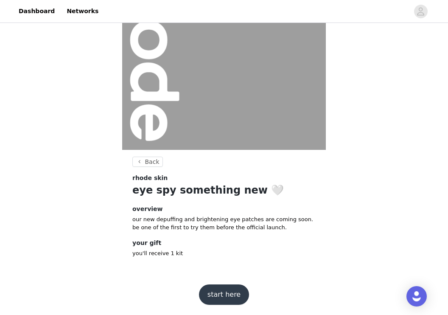 The width and height of the screenshot is (448, 315). Describe the element at coordinates (224, 243) in the screenshot. I see `h4: your gift` at that location.